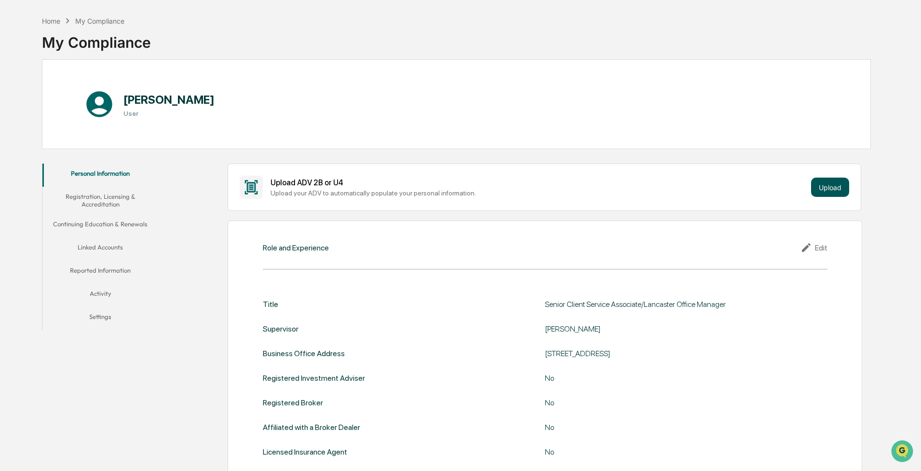  Describe the element at coordinates (296, 247) in the screenshot. I see `div: Role and Experience` at that location.